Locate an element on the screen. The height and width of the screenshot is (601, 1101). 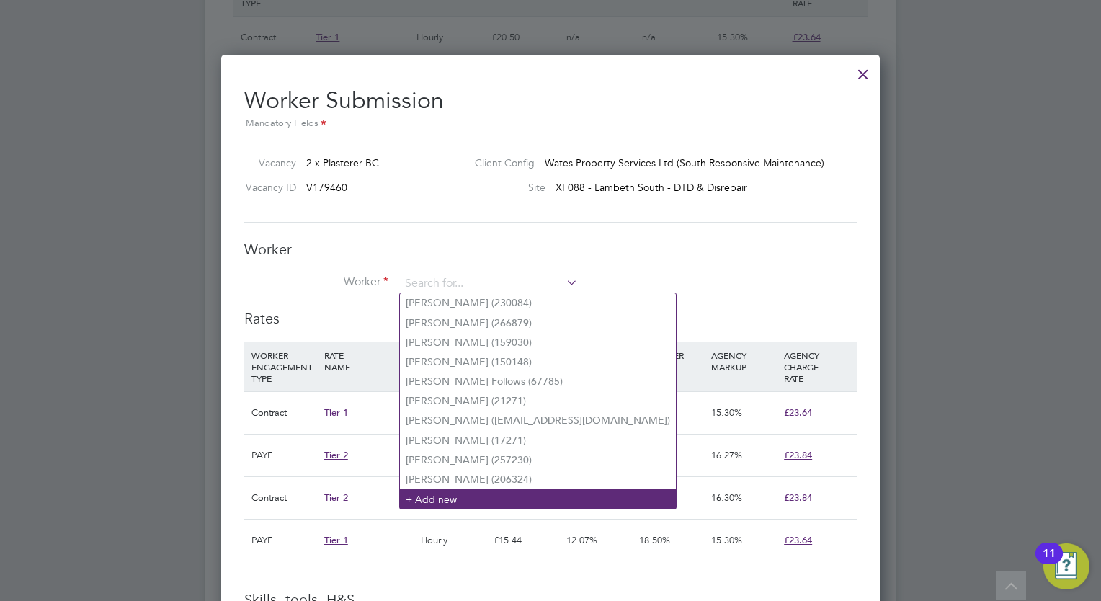
div: RATE NAME is located at coordinates (369, 361).